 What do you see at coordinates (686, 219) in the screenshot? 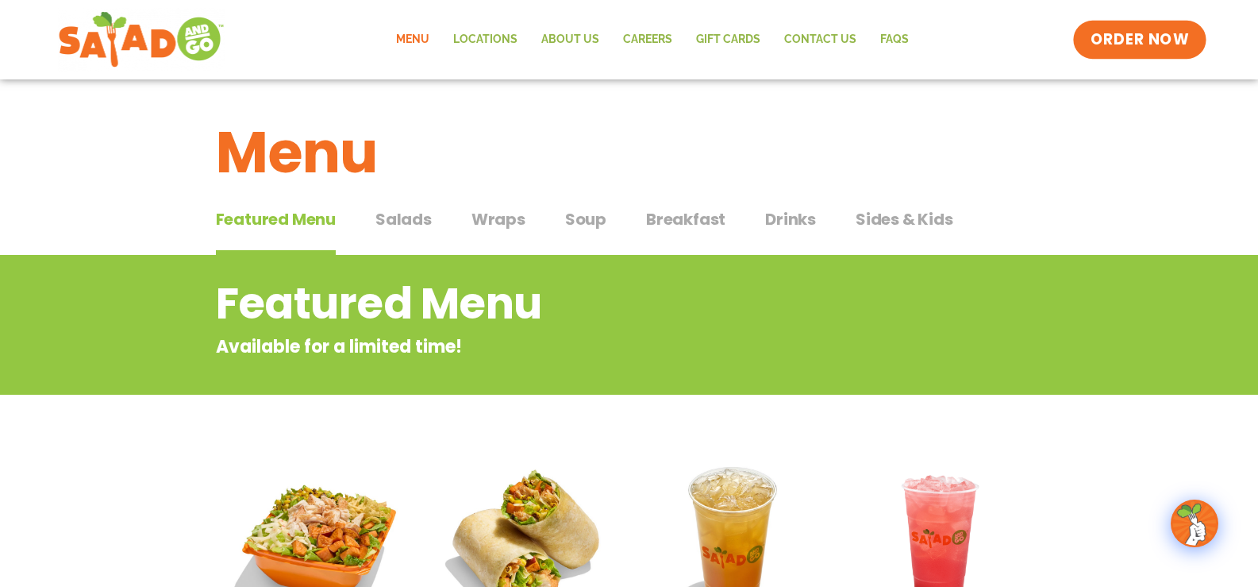
I see `span: Breakfast` at bounding box center [686, 219].